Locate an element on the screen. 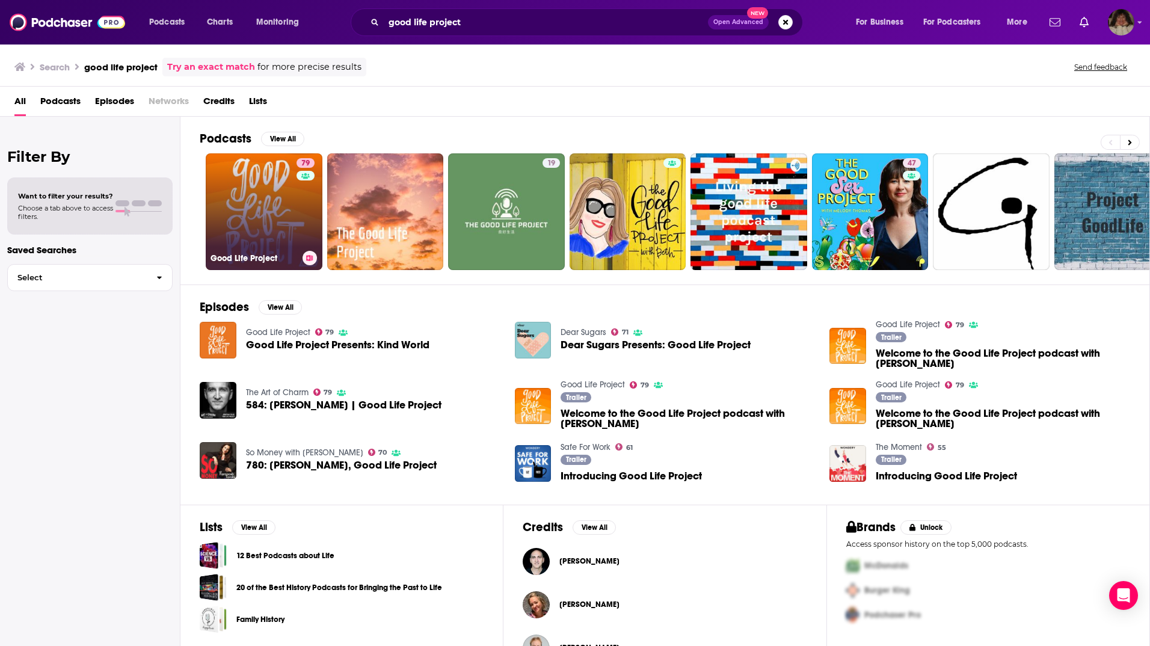 The height and width of the screenshot is (646, 1150). a: Dear Sugars is located at coordinates (584, 332).